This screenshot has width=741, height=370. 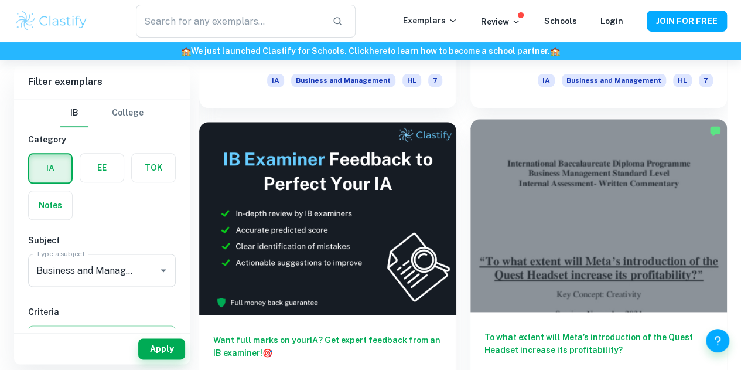 What do you see at coordinates (50, 168) in the screenshot?
I see `button: IA` at bounding box center [50, 168].